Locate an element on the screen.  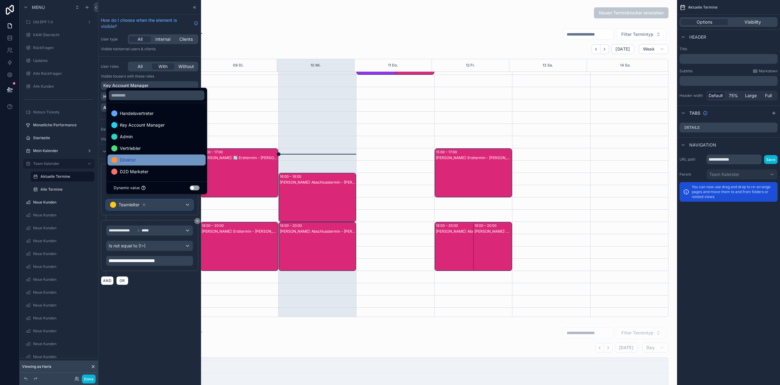
button: Team Kalender is located at coordinates (742, 174).